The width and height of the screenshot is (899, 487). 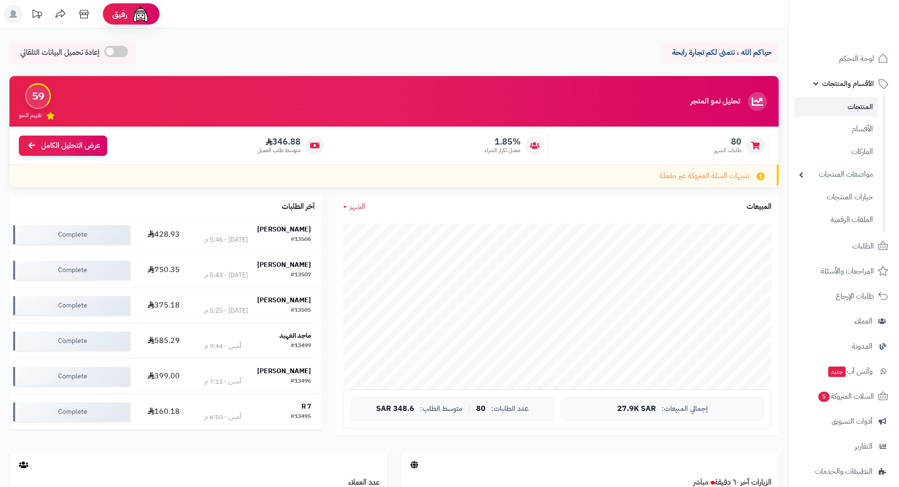 What do you see at coordinates (503, 150) in the screenshot?
I see `span: معدل تكرار الشراء` at bounding box center [503, 150].